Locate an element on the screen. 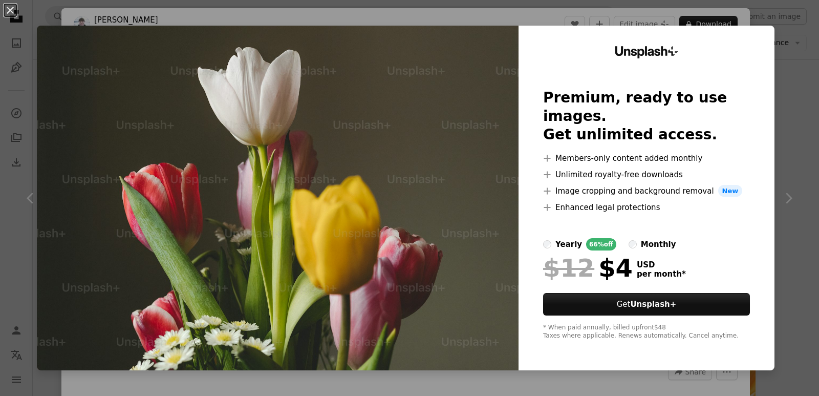  div: * When paid annually, billed upfront $48 Taxes where applicable. Renews automatically. Cancel any... is located at coordinates (647, 332).